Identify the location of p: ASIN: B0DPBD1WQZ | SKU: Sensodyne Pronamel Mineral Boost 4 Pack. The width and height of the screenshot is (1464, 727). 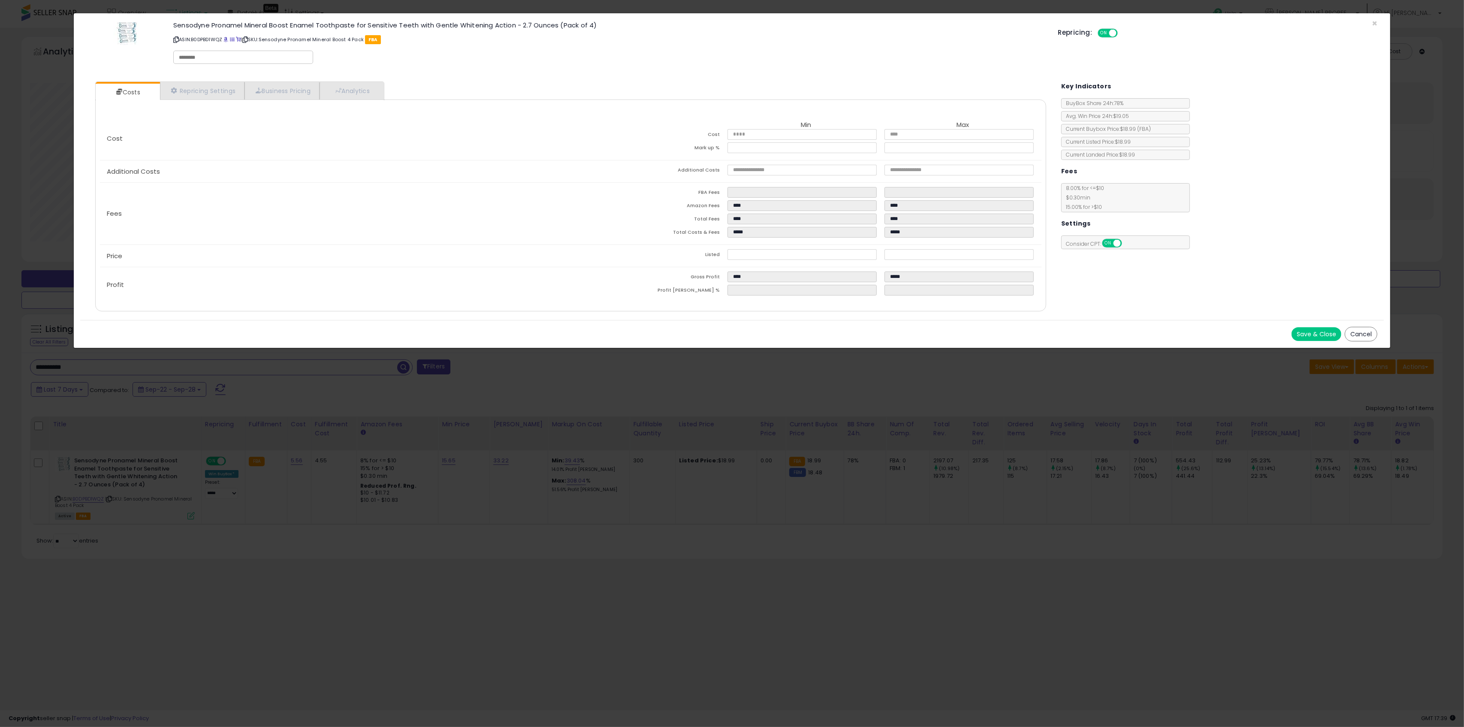
(609, 39).